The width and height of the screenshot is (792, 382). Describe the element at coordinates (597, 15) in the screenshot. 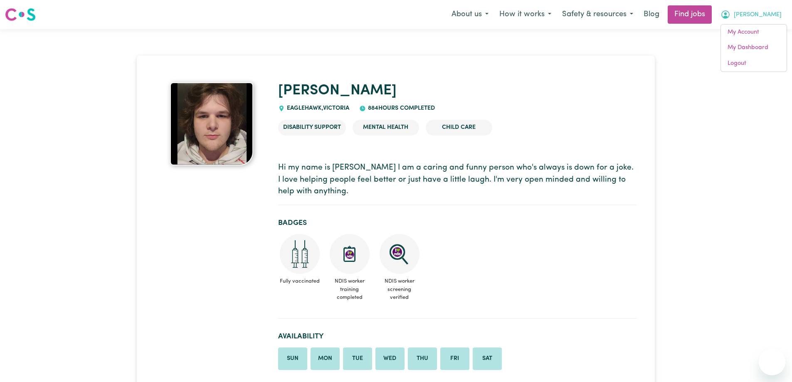

I see `button: Safety & resources` at that location.